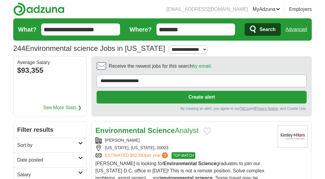  Describe the element at coordinates (50, 160) in the screenshot. I see `a: Date posted` at that location.